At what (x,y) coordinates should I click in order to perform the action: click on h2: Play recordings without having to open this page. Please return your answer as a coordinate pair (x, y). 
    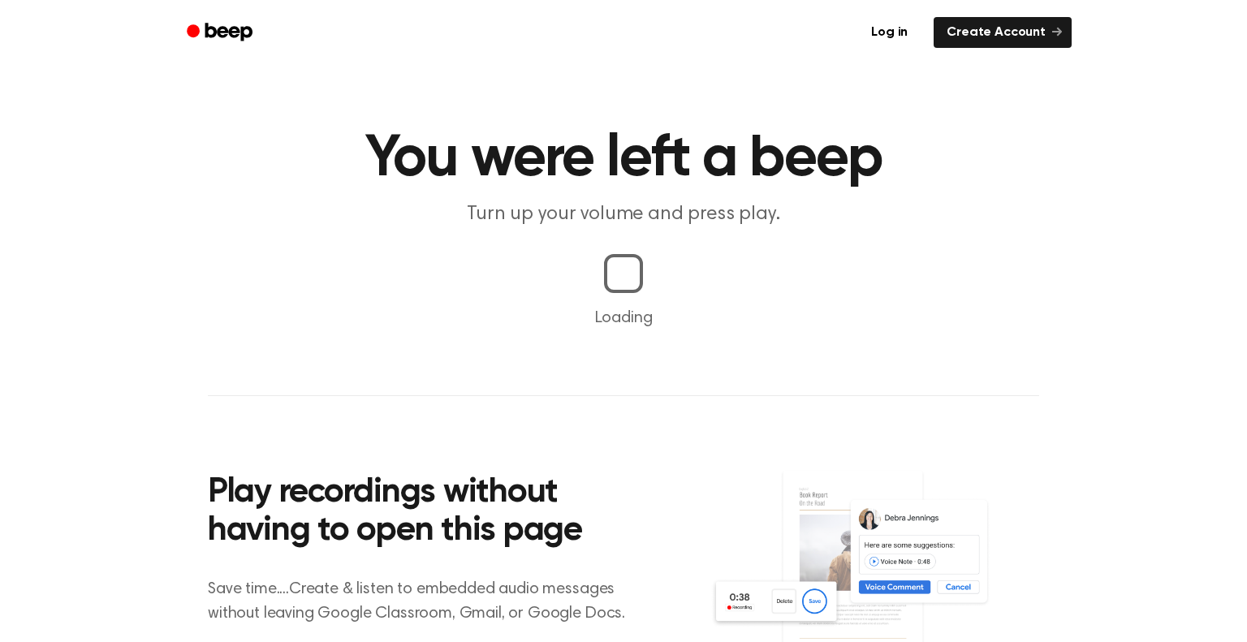
    Looking at the image, I should click on (426, 512).